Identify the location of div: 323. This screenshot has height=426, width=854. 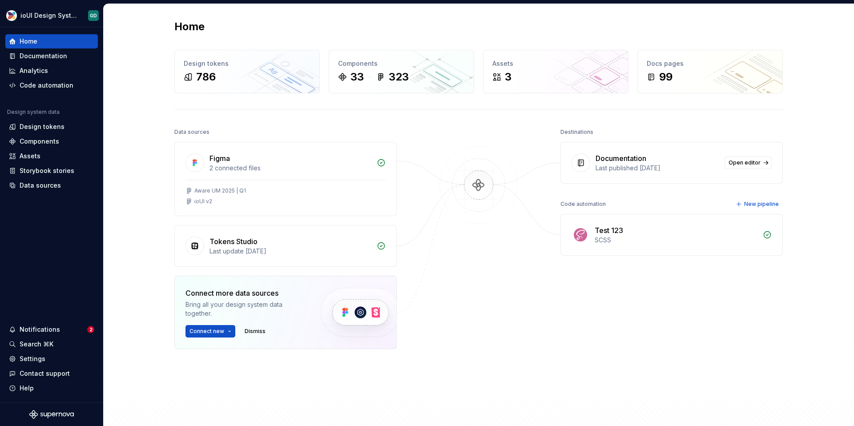
(399, 77).